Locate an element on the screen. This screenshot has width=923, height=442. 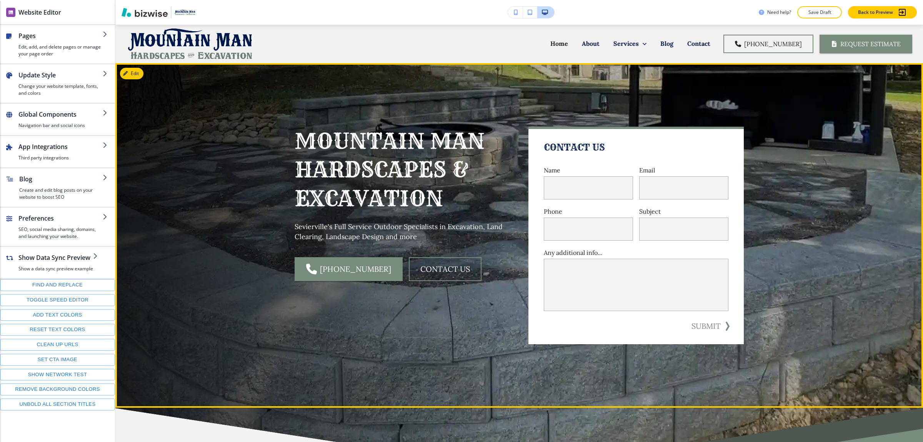
p: Name is located at coordinates (589, 170).